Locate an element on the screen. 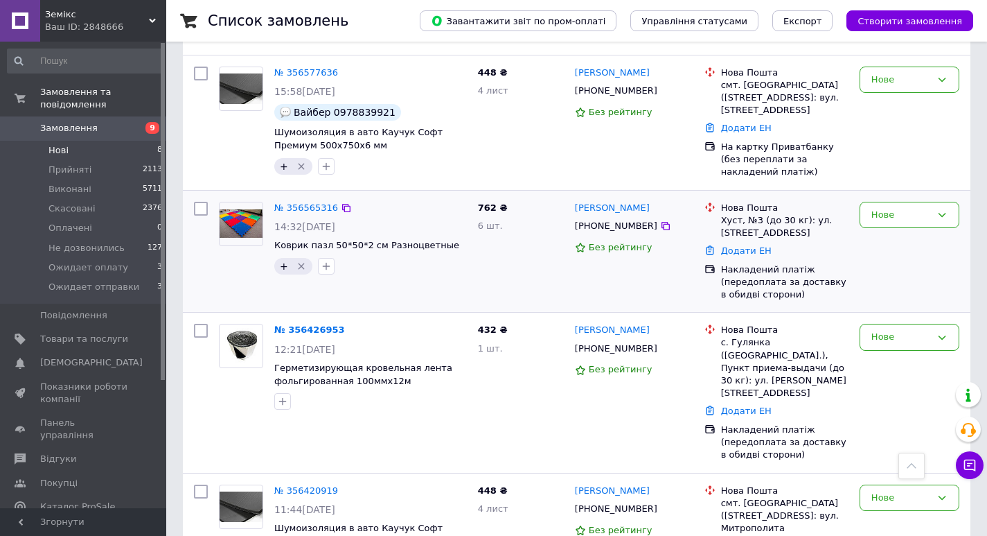  a: № 356420919 is located at coordinates (306, 490).